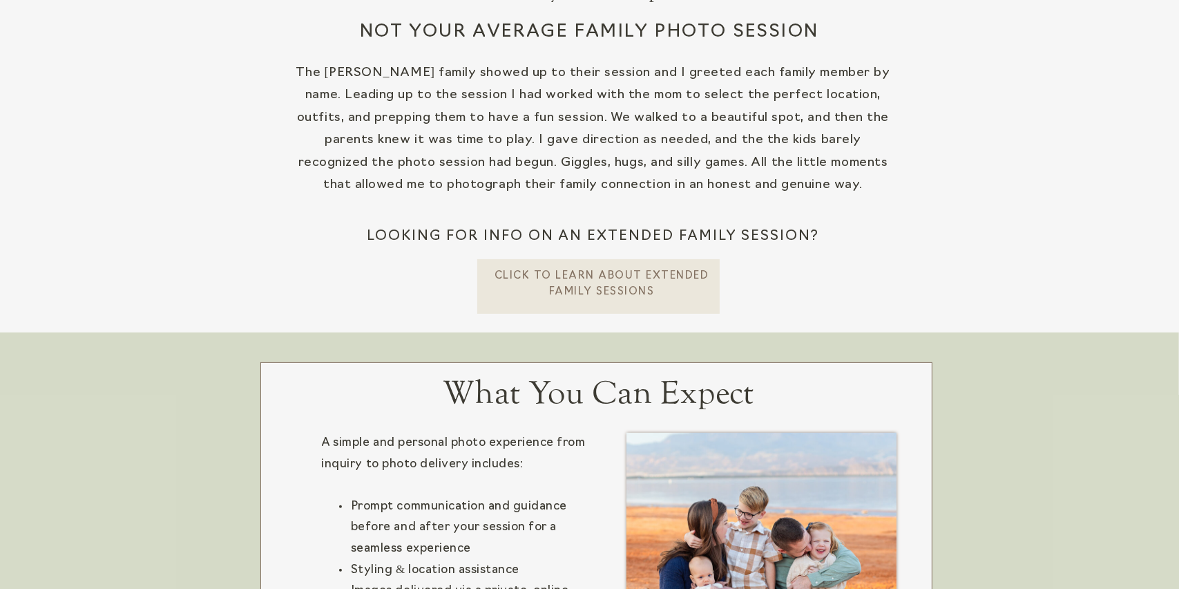 This screenshot has width=1179, height=589. Describe the element at coordinates (472, 570) in the screenshot. I see `li: Styling & location assistance` at that location.